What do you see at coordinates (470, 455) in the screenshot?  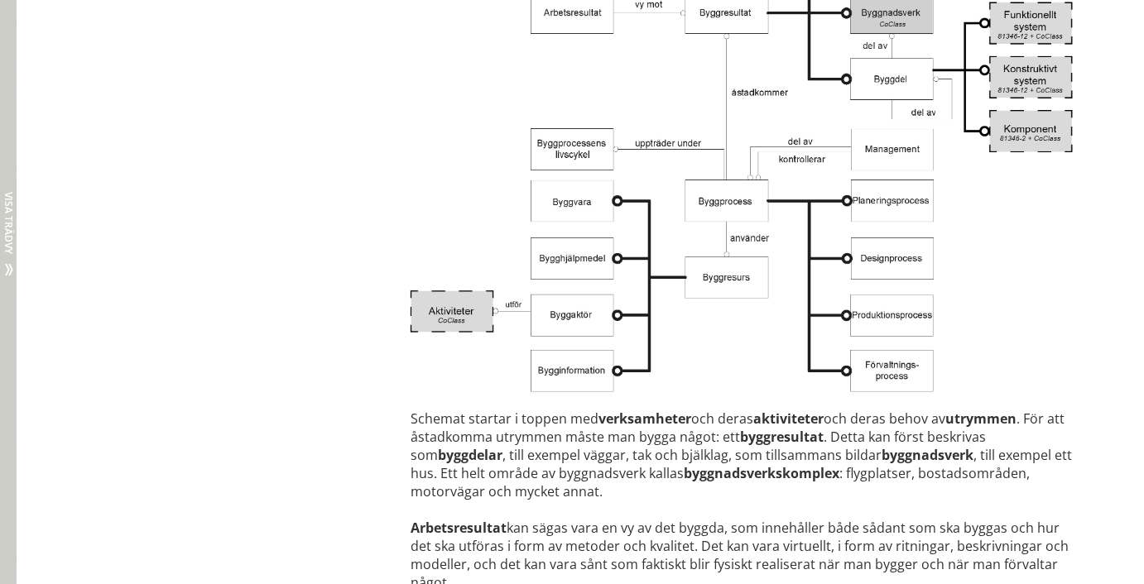 I see `strong: byggdelar` at bounding box center [470, 455].